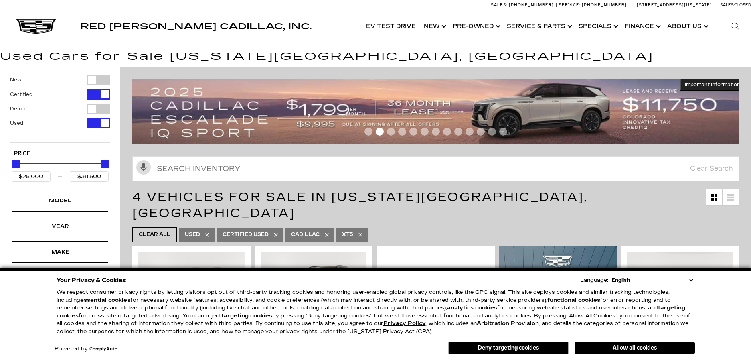 Image resolution: width=751 pixels, height=360 pixels. What do you see at coordinates (305, 234) in the screenshot?
I see `span: Cadillac` at bounding box center [305, 234].